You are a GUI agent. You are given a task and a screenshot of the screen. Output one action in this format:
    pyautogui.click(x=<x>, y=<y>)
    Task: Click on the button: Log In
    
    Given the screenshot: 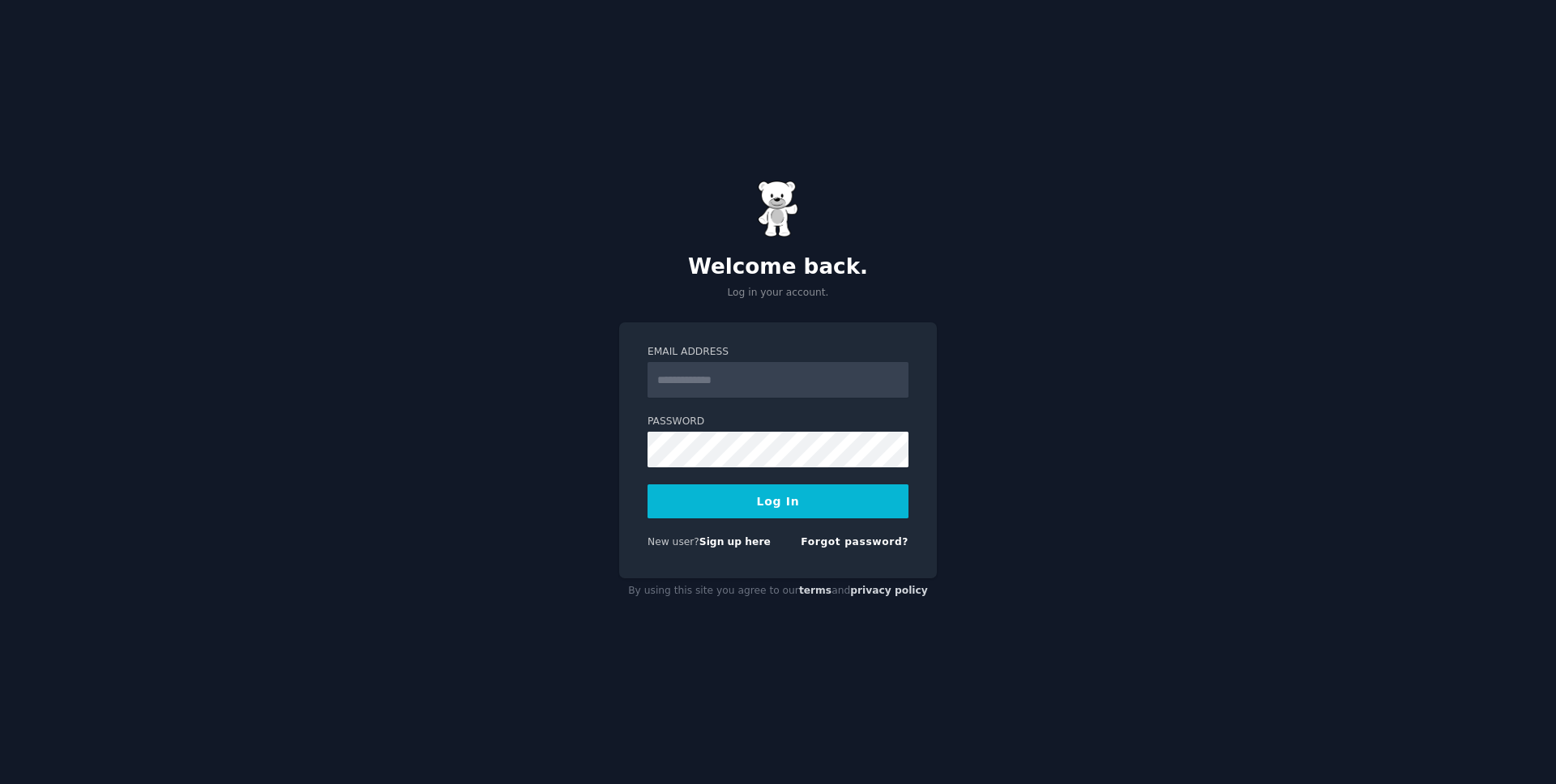 What is the action you would take?
    pyautogui.click(x=778, y=502)
    